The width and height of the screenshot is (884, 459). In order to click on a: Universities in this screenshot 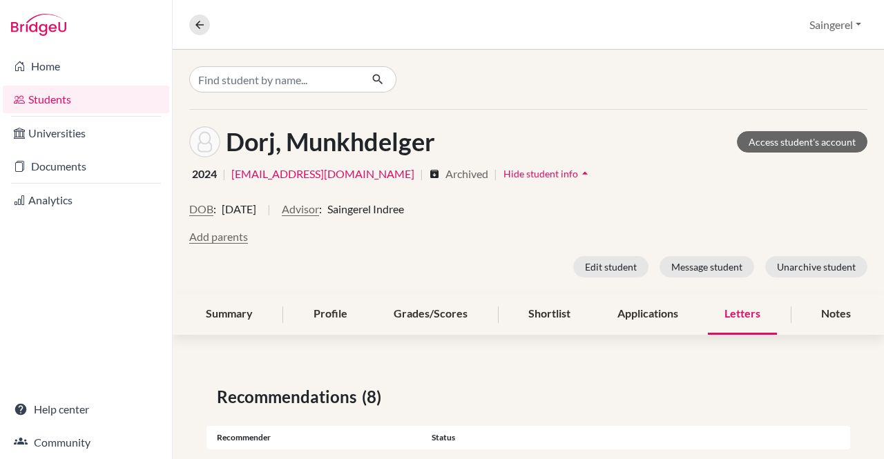, I will do `click(86, 133)`.